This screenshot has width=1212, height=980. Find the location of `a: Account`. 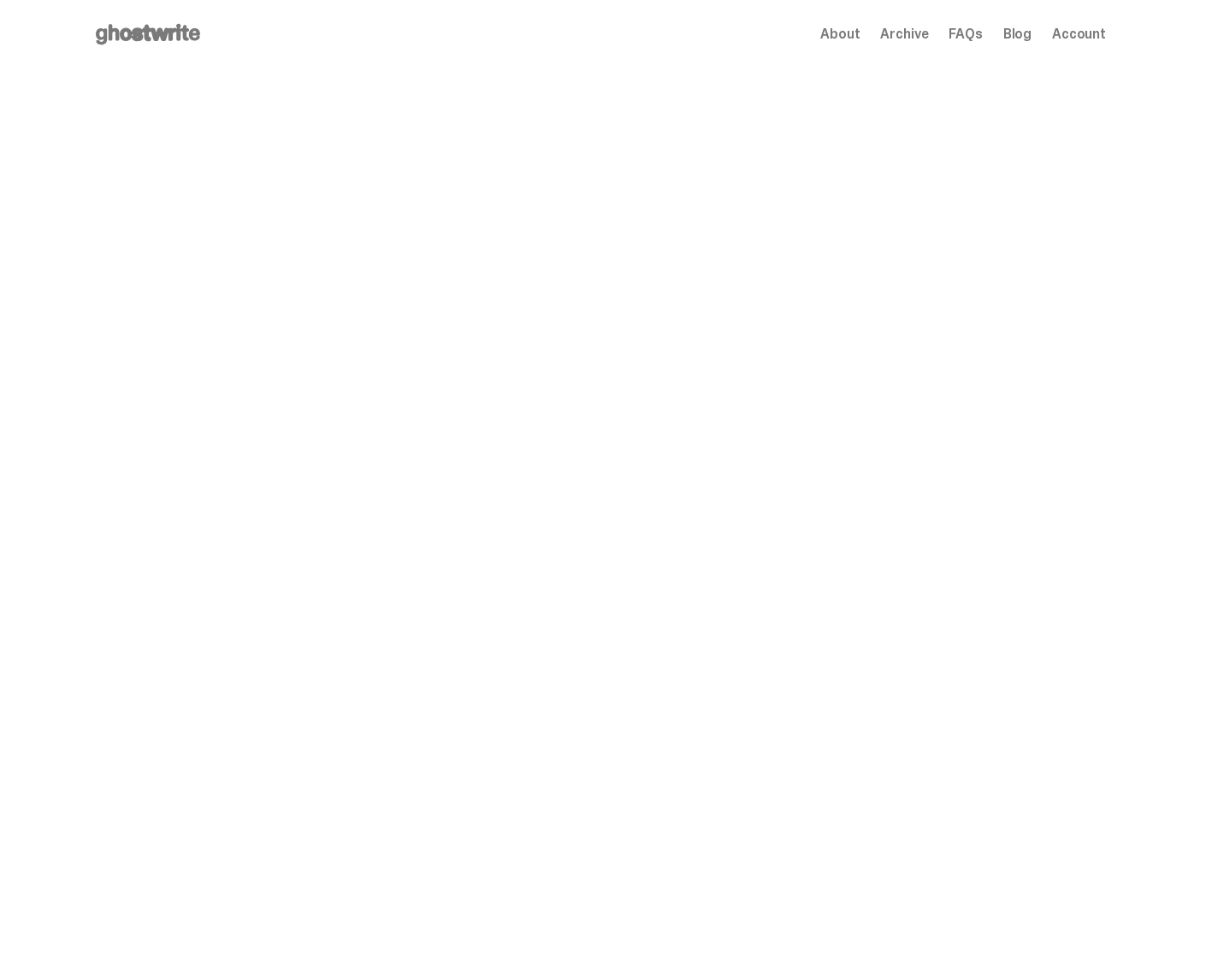

a: Account is located at coordinates (1079, 34).